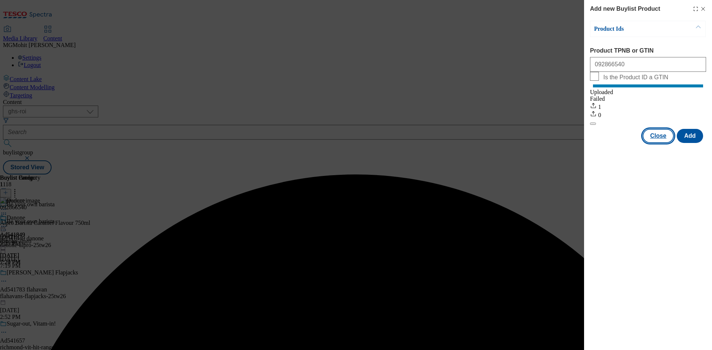 The width and height of the screenshot is (712, 350). Describe the element at coordinates (636, 78) in the screenshot. I see `span: Is the Product ID a GTIN` at that location.